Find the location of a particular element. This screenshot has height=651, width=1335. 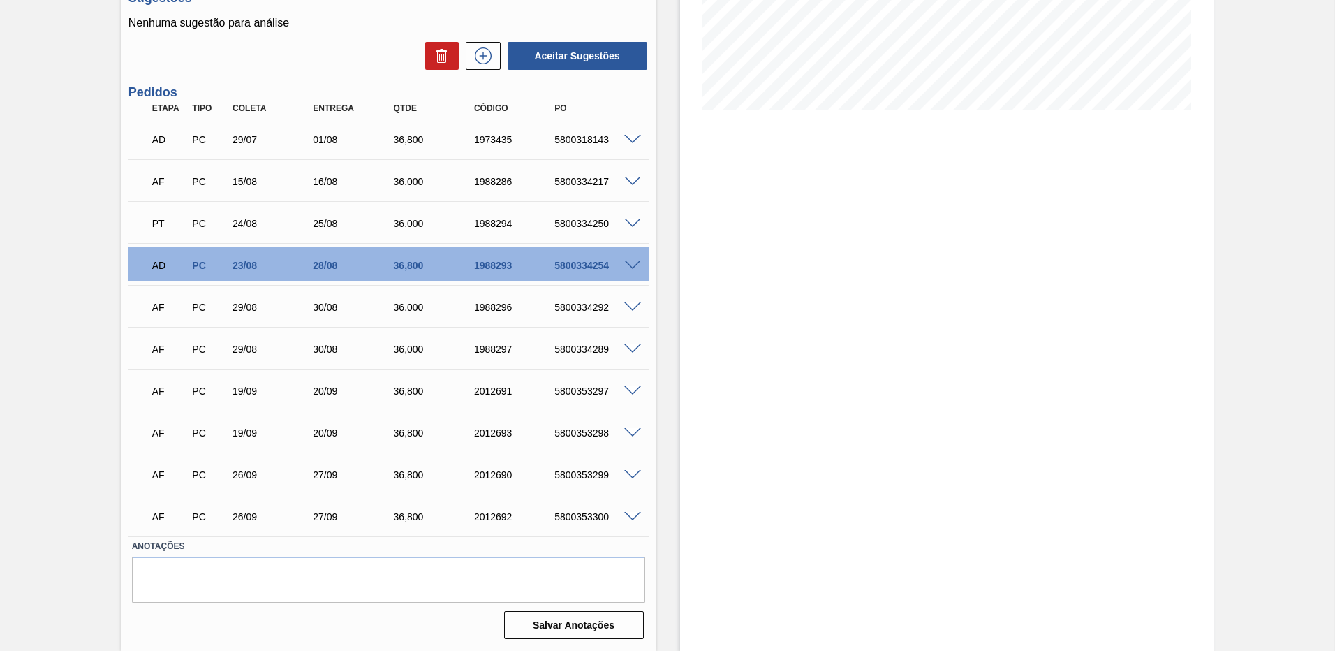

div: 24/08/2025 is located at coordinates (274, 223).